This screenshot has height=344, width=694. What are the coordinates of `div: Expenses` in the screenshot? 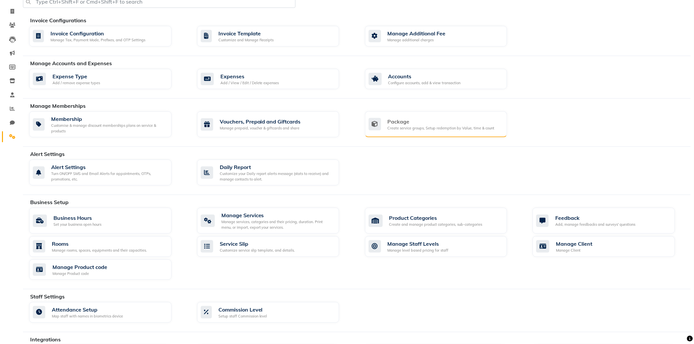 It's located at (249, 76).